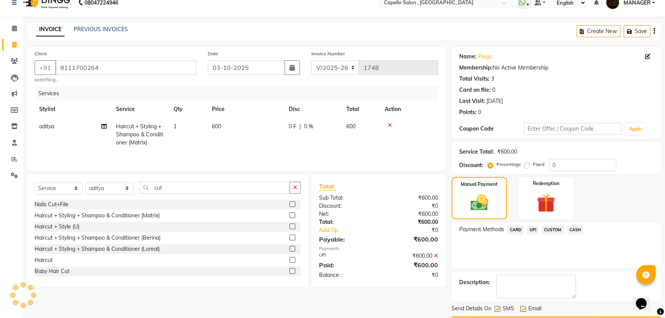 This screenshot has width=665, height=318. Describe the element at coordinates (346, 222) in the screenshot. I see `div: Total:` at that location.